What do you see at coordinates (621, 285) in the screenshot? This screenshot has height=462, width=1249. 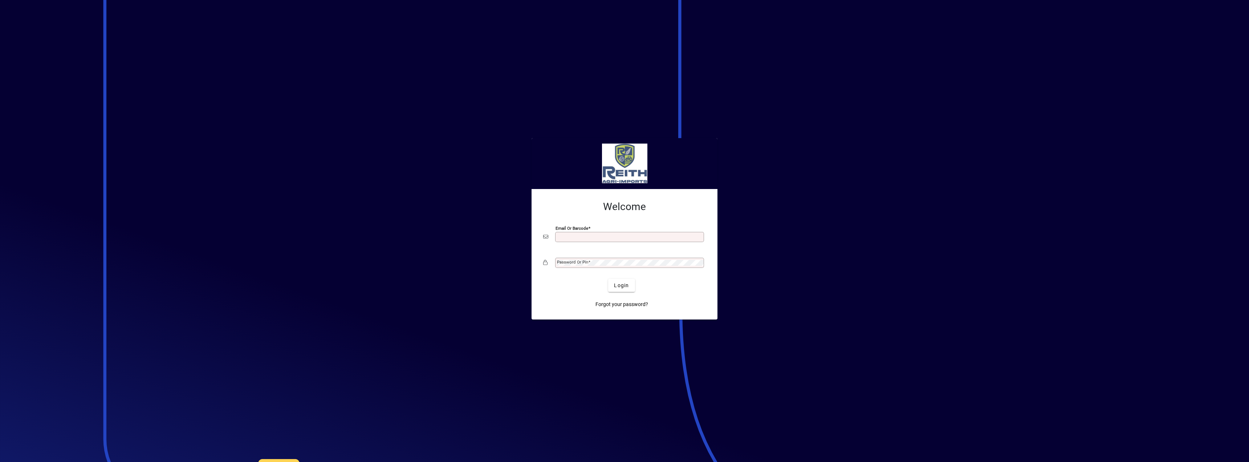 I see `span: Login` at bounding box center [621, 285].